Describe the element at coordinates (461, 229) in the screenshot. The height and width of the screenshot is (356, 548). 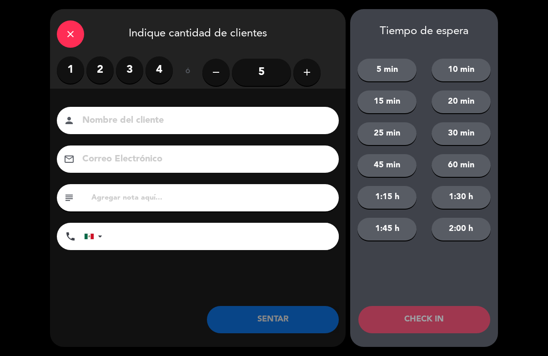
I see `button: 2:00 h` at that location.